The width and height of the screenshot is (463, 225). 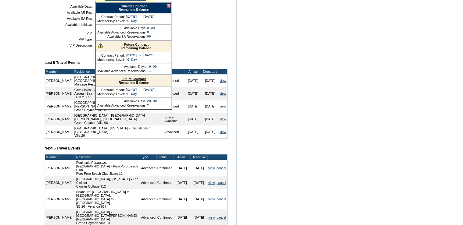 What do you see at coordinates (151, 28) in the screenshot?
I see `td: 0.00` at bounding box center [151, 28].